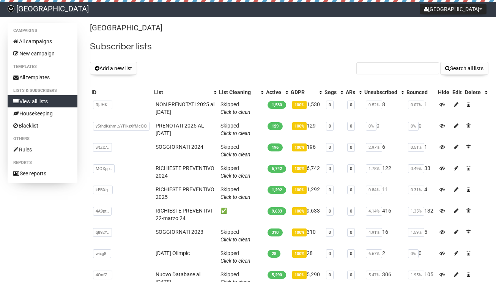 The width and height of the screenshot is (496, 282). I want to click on span: 0.07%, so click(416, 105).